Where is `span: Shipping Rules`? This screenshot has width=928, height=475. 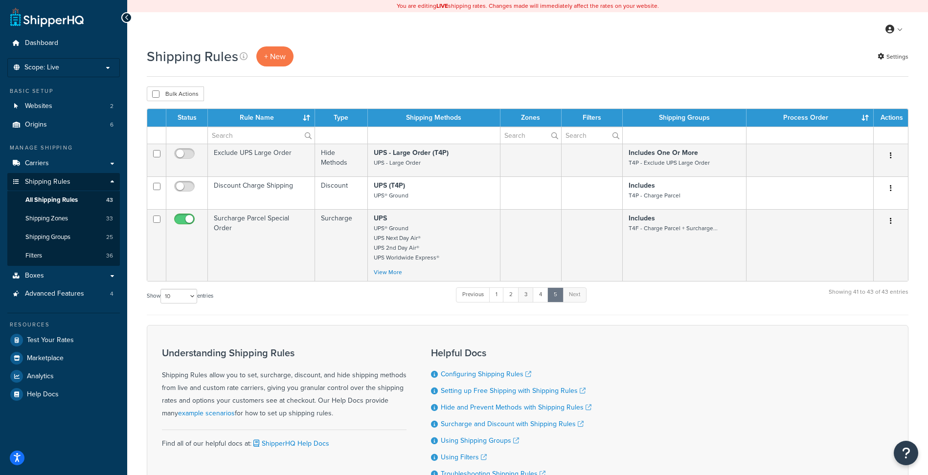 span: Shipping Rules is located at coordinates (47, 182).